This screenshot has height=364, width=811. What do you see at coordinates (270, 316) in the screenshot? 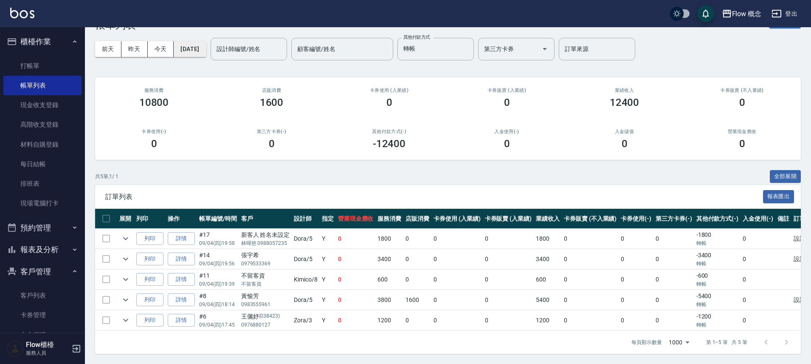
I see `p: (038423)` at bounding box center [270, 316].